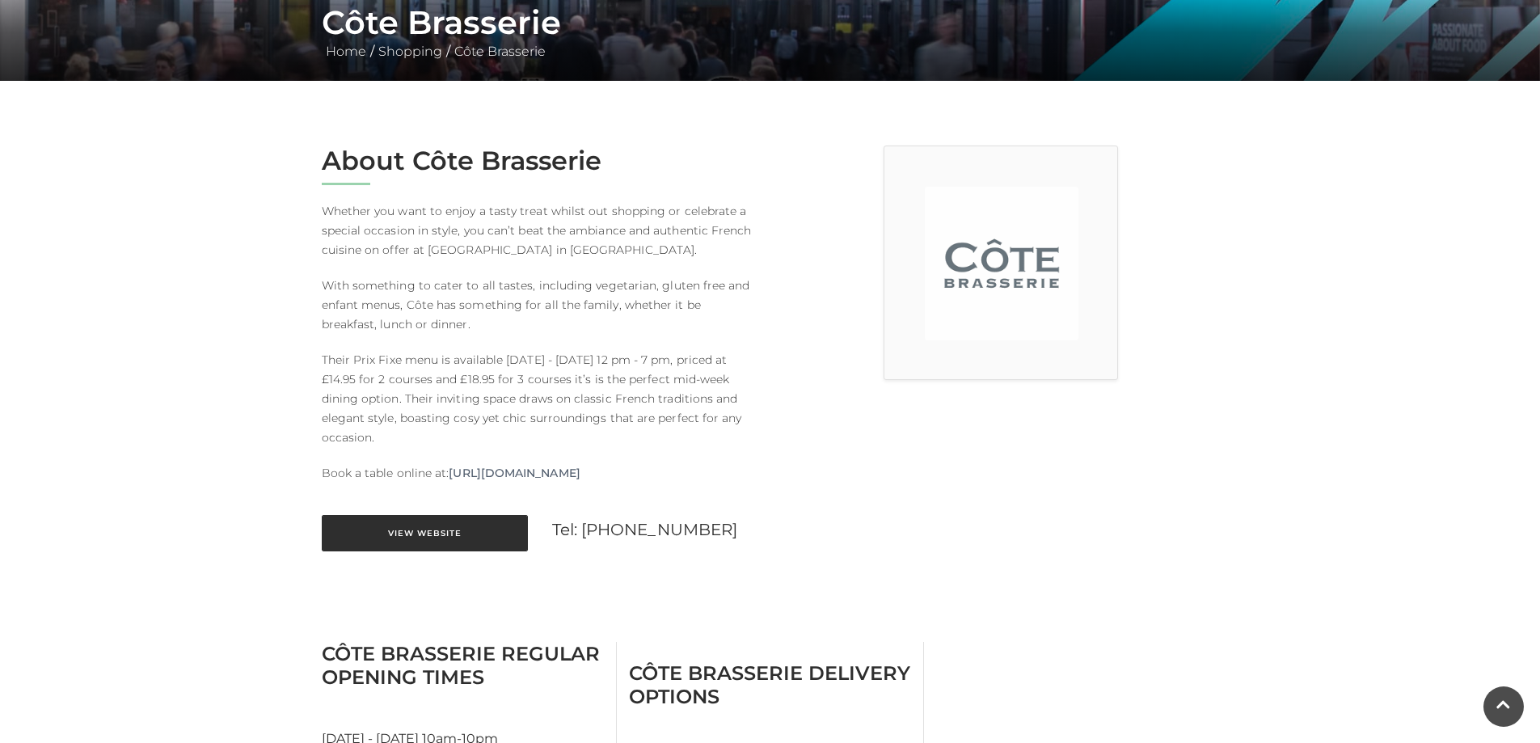 Image resolution: width=1540 pixels, height=743 pixels. Describe the element at coordinates (410, 51) in the screenshot. I see `a: Shopping` at that location.